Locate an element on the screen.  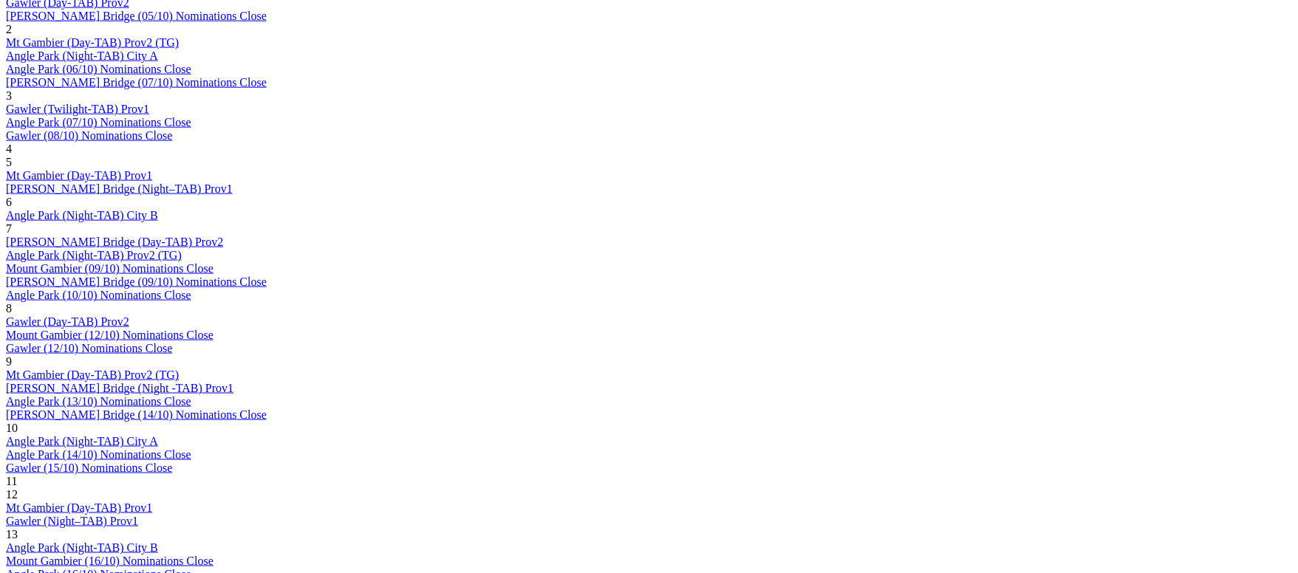
a: Gawler (08/10) Nominations Close is located at coordinates (89, 135).